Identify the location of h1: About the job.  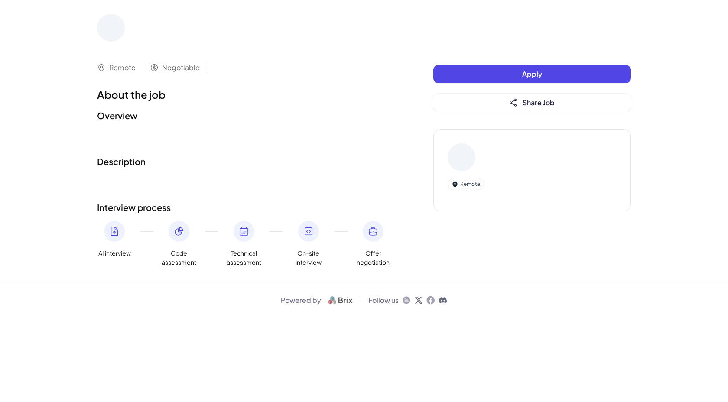
(248, 95).